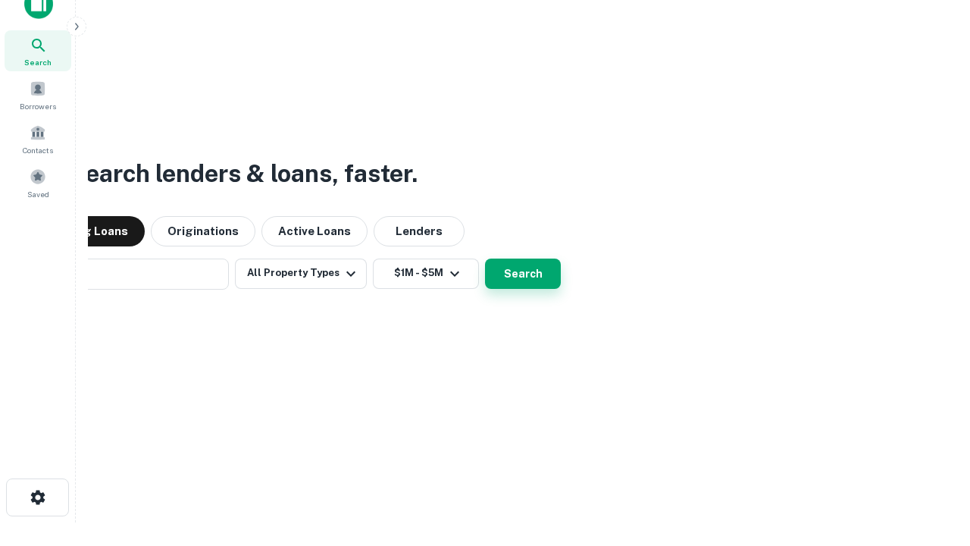 Image resolution: width=970 pixels, height=546 pixels. I want to click on div: Search, so click(38, 51).